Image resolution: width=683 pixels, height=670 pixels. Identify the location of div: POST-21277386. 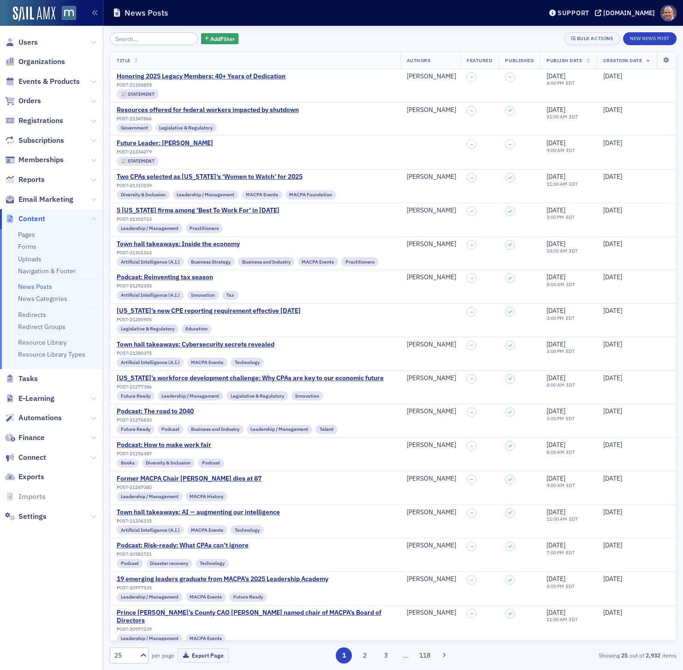
(250, 387).